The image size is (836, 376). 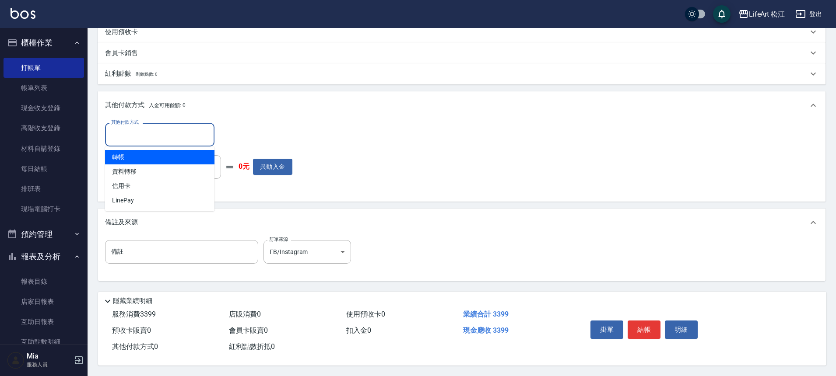 What do you see at coordinates (44, 88) in the screenshot?
I see `a: 帳單列表` at bounding box center [44, 88].